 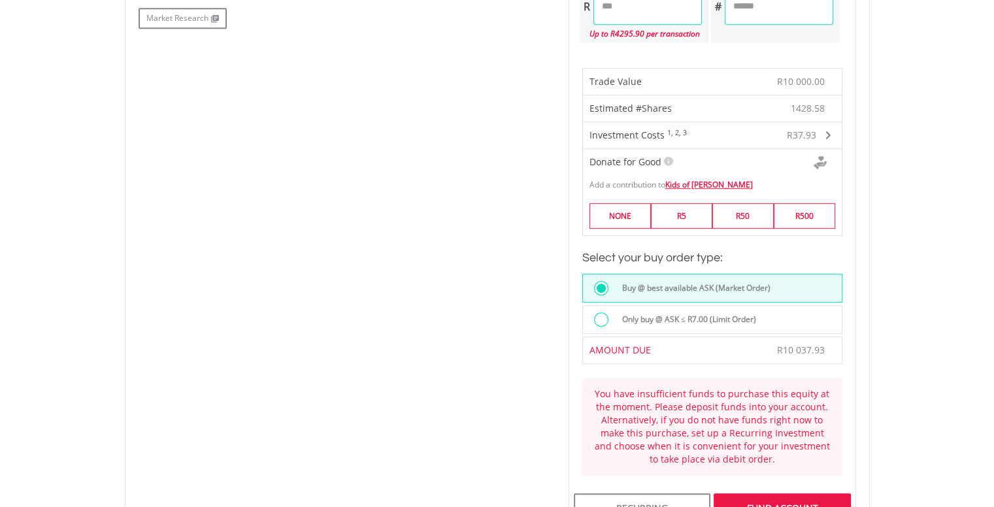 What do you see at coordinates (800, 81) in the screenshot?
I see `span: R10 000.00` at bounding box center [800, 81].